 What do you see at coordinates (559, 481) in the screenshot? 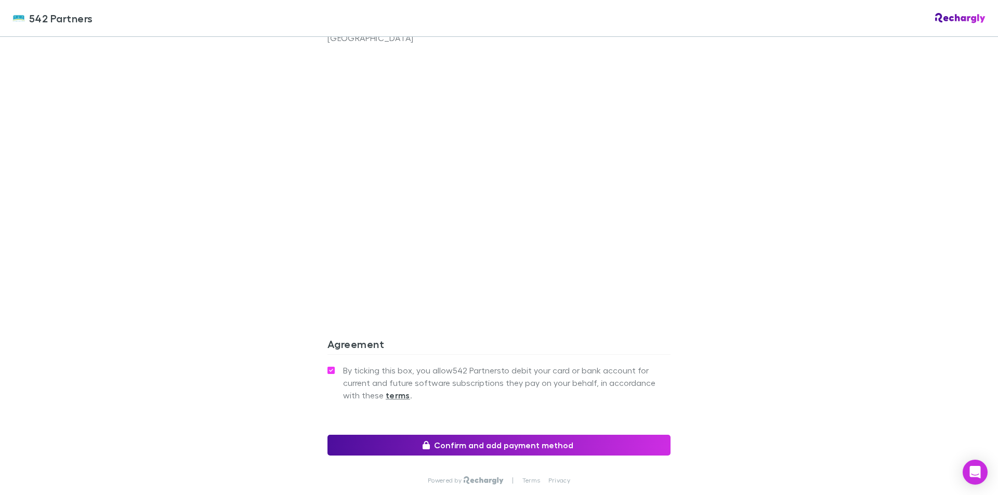
I see `p: Privacy` at bounding box center [559, 481].